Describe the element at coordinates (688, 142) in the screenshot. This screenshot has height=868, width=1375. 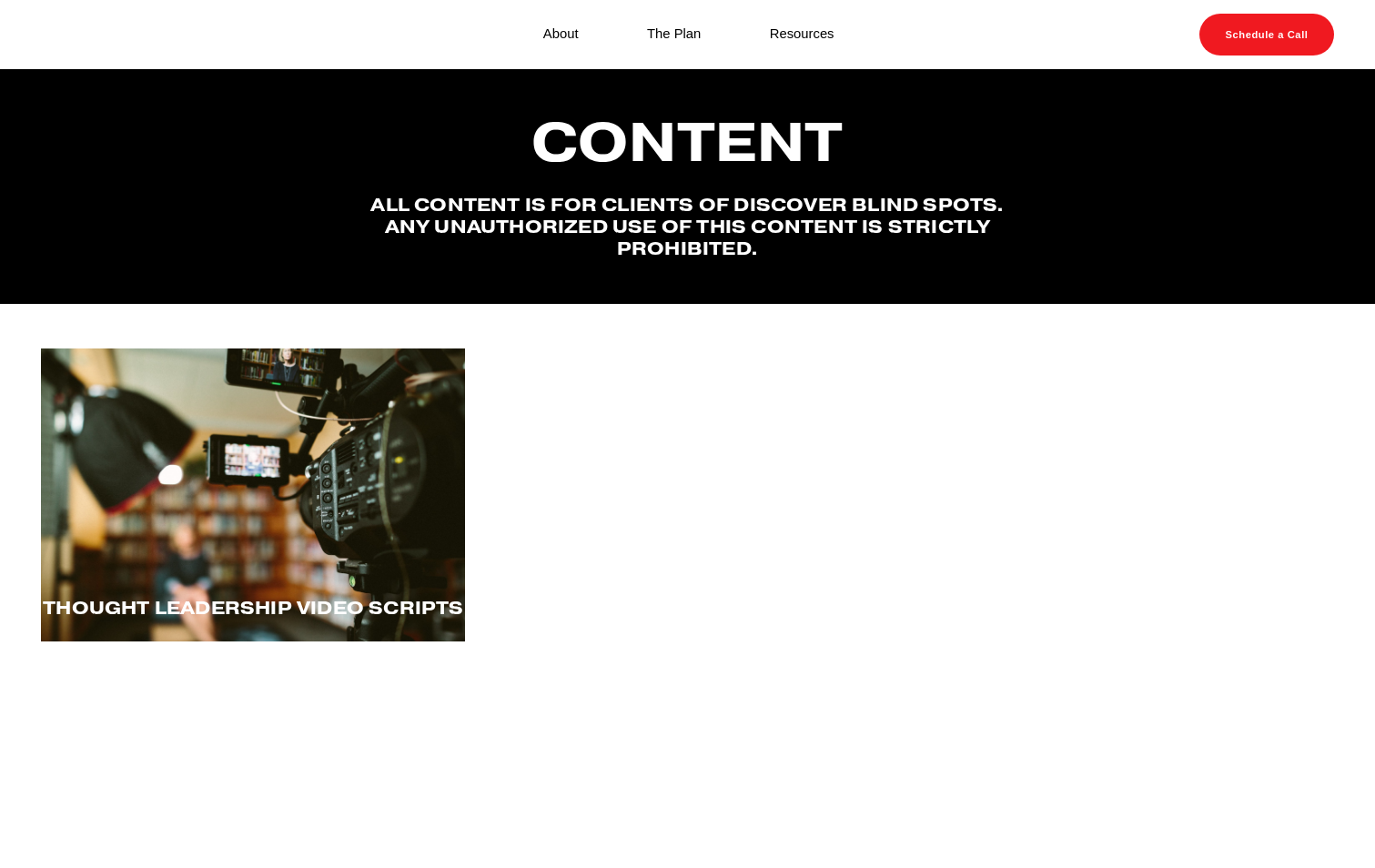
I see `h2: Content` at that location.